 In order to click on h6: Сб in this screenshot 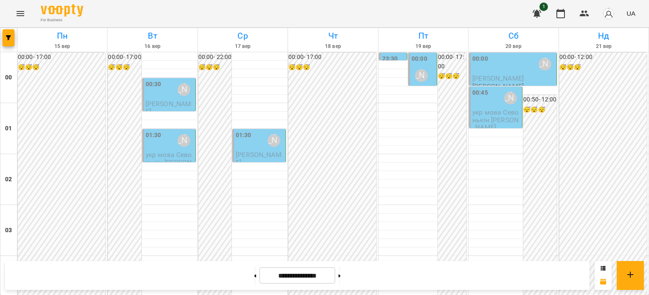, I will do `click(513, 36)`.